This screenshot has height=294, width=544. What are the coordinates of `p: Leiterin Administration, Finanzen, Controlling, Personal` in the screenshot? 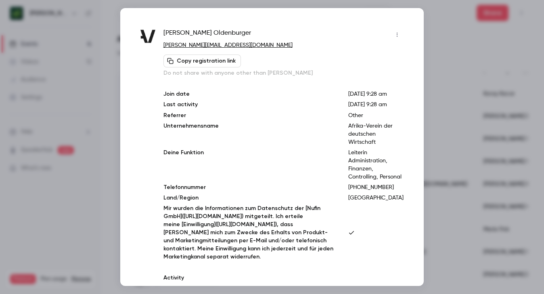 It's located at (376, 165).